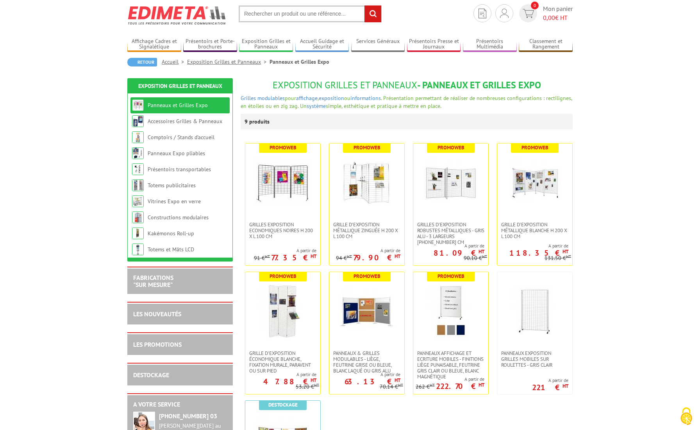 This screenshot has height=430, width=700. Describe the element at coordinates (154, 44) in the screenshot. I see `a: Affichage Cadres et Signalétique` at that location.